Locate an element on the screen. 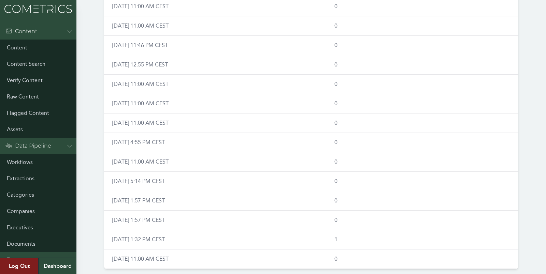 The width and height of the screenshot is (546, 274). td: 1 is located at coordinates (422, 240).